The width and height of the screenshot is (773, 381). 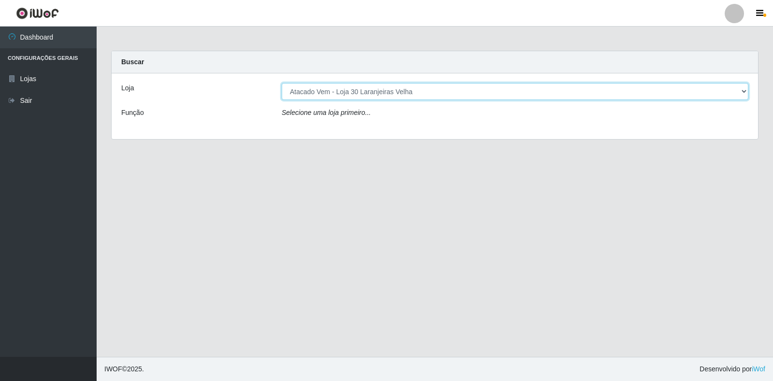 I want to click on i: Selecione uma loja primeiro..., so click(x=326, y=113).